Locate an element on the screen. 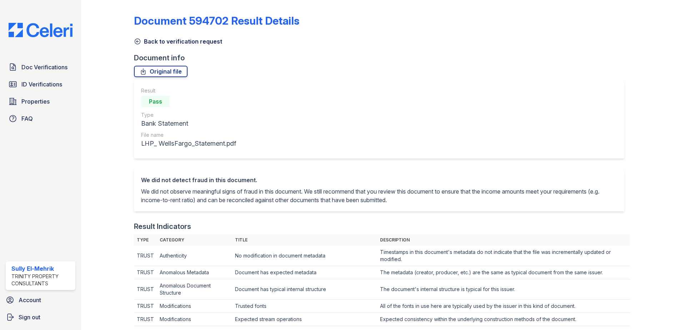 The width and height of the screenshot is (683, 330). div: Trinity Property Consultants is located at coordinates (42, 280).